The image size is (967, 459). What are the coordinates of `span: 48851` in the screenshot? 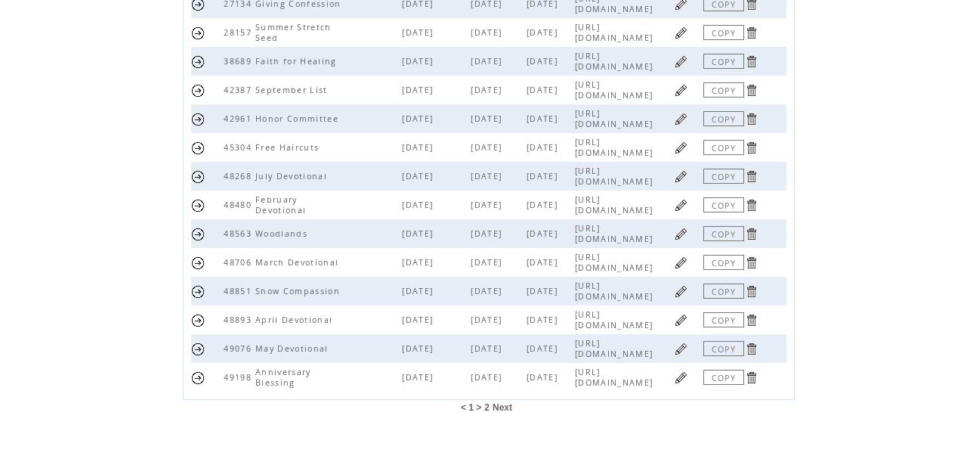 It's located at (240, 291).